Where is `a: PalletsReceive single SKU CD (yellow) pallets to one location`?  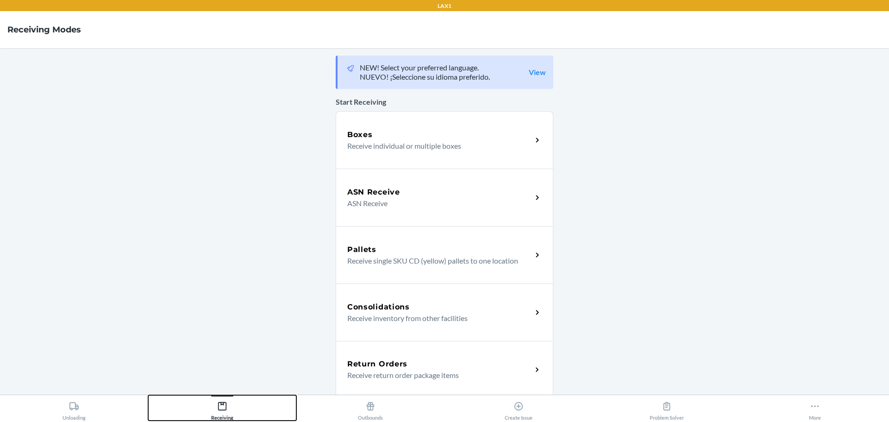 a: PalletsReceive single SKU CD (yellow) pallets to one location is located at coordinates (445, 255).